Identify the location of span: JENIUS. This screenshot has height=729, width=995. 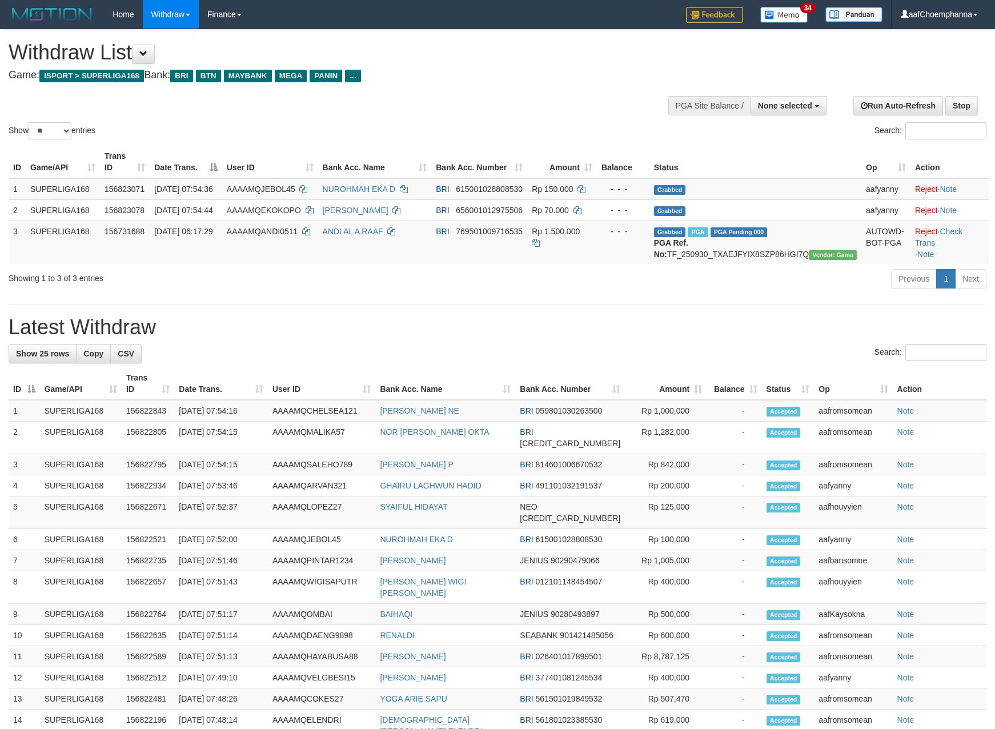
(534, 560).